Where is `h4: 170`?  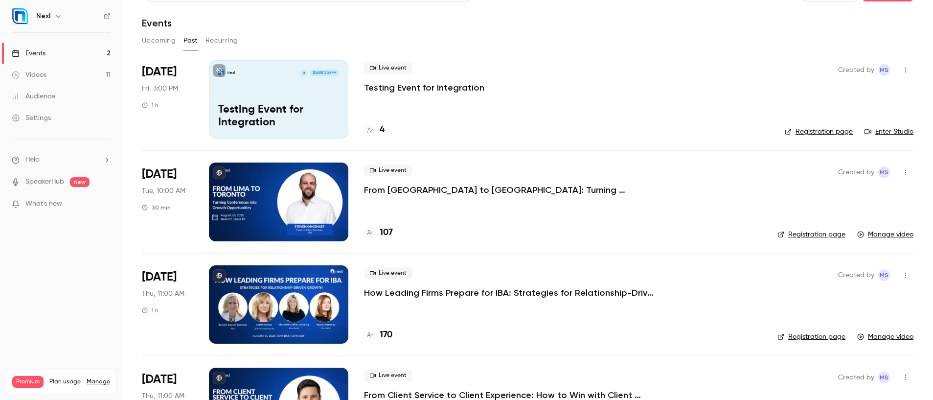 h4: 170 is located at coordinates (386, 335).